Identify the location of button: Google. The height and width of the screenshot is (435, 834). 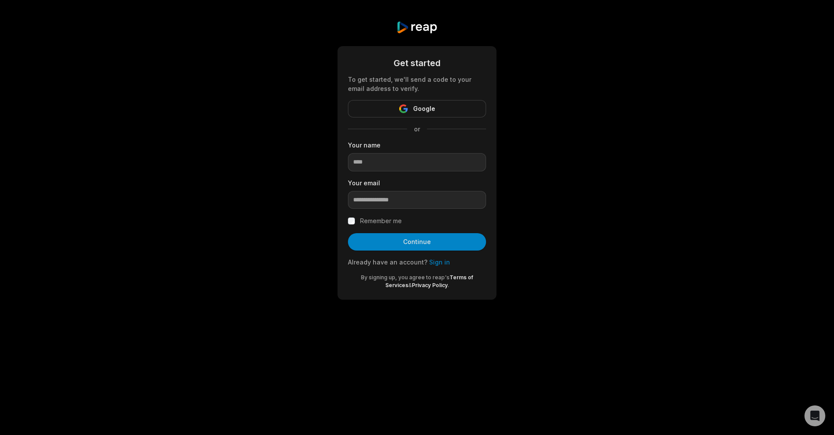
(417, 109).